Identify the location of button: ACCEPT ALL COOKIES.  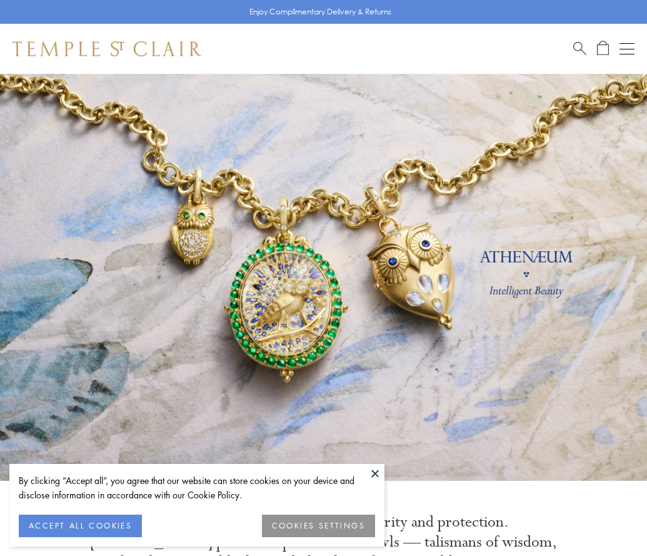
(80, 525).